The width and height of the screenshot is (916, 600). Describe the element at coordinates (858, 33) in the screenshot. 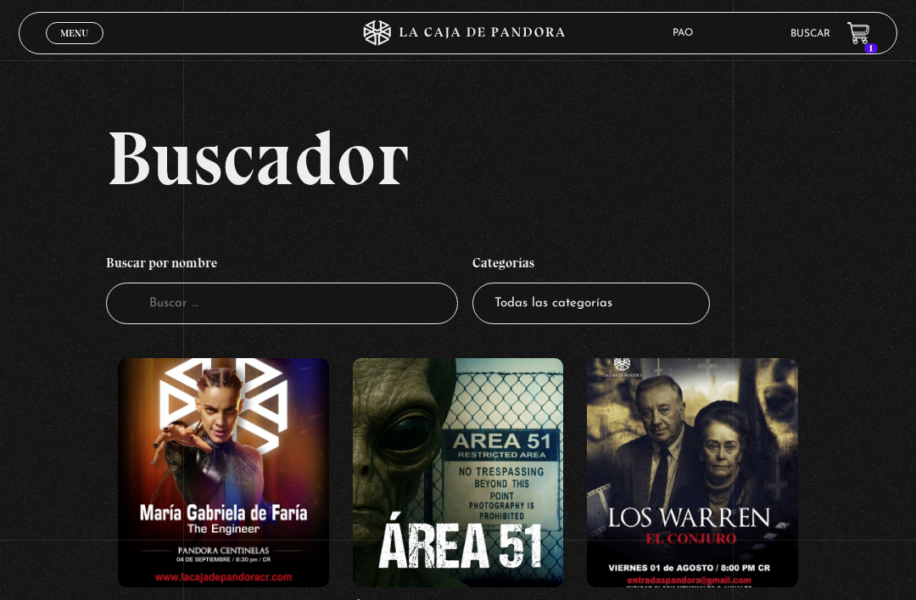

I see `a: 1` at that location.